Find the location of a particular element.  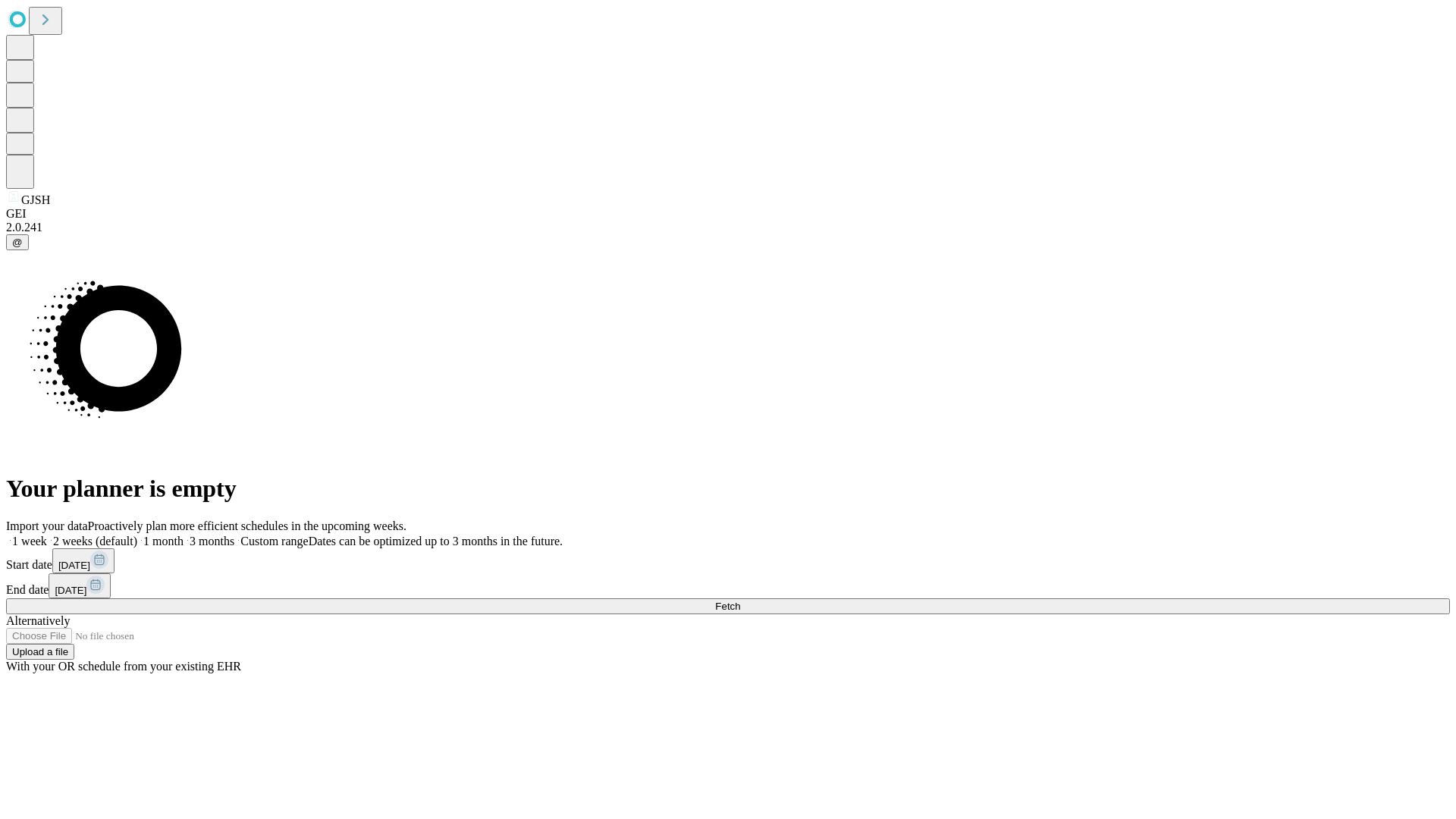

span: 2 weeks (default) is located at coordinates (95, 541).